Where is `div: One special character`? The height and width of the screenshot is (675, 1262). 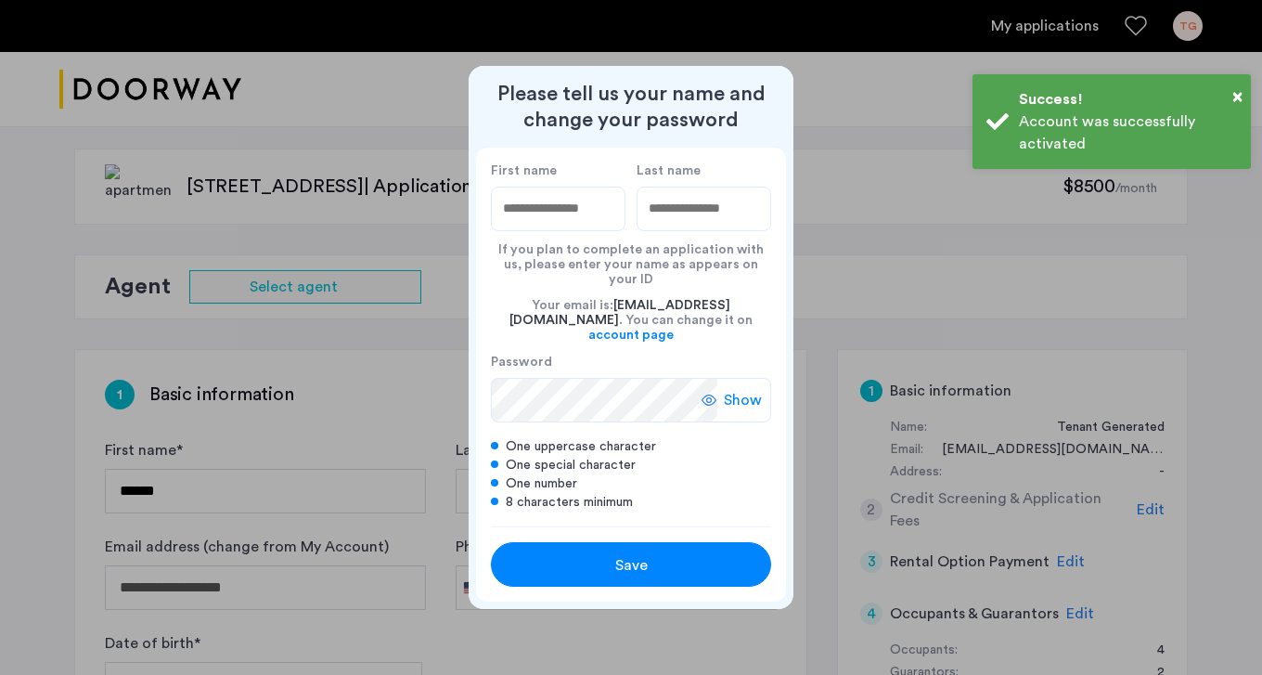 div: One special character is located at coordinates (631, 465).